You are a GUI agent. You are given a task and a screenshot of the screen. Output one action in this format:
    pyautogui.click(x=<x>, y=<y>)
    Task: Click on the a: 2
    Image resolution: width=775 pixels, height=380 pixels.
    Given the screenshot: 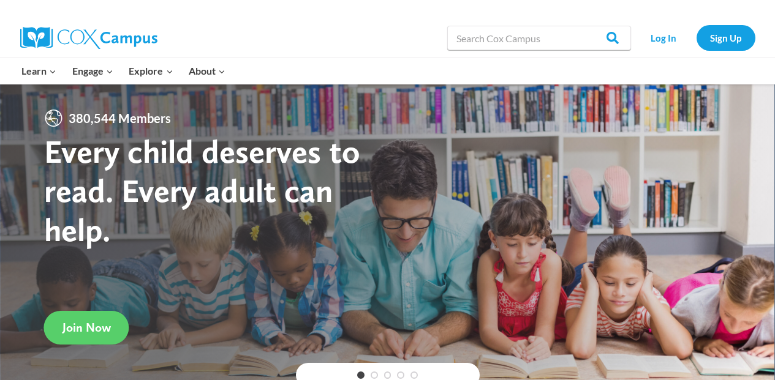 What is the action you would take?
    pyautogui.click(x=374, y=376)
    